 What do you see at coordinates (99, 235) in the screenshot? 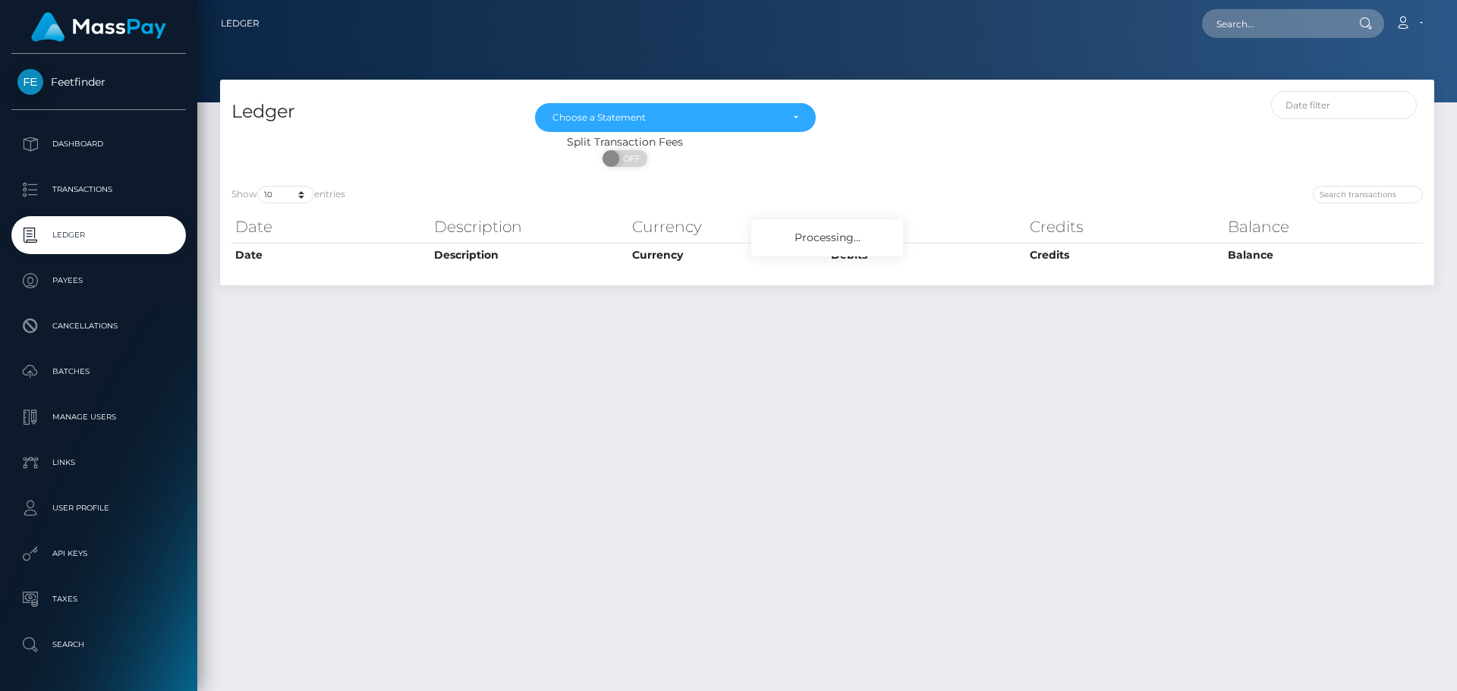
I see `p: Ledger` at bounding box center [99, 235].